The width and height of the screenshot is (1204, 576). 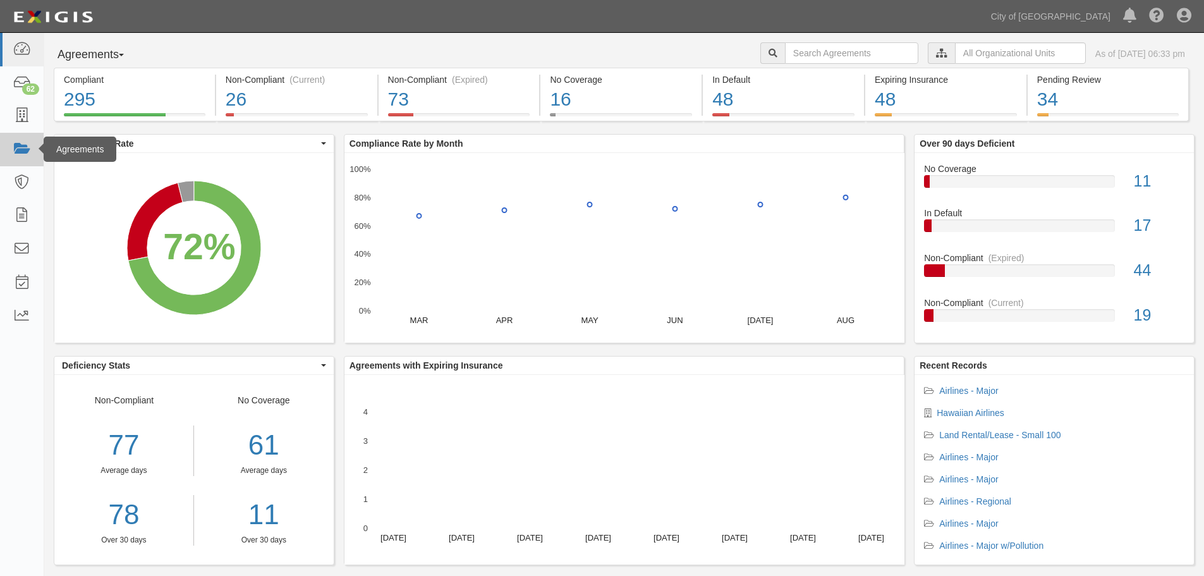 I want to click on div: Compliant, so click(x=135, y=80).